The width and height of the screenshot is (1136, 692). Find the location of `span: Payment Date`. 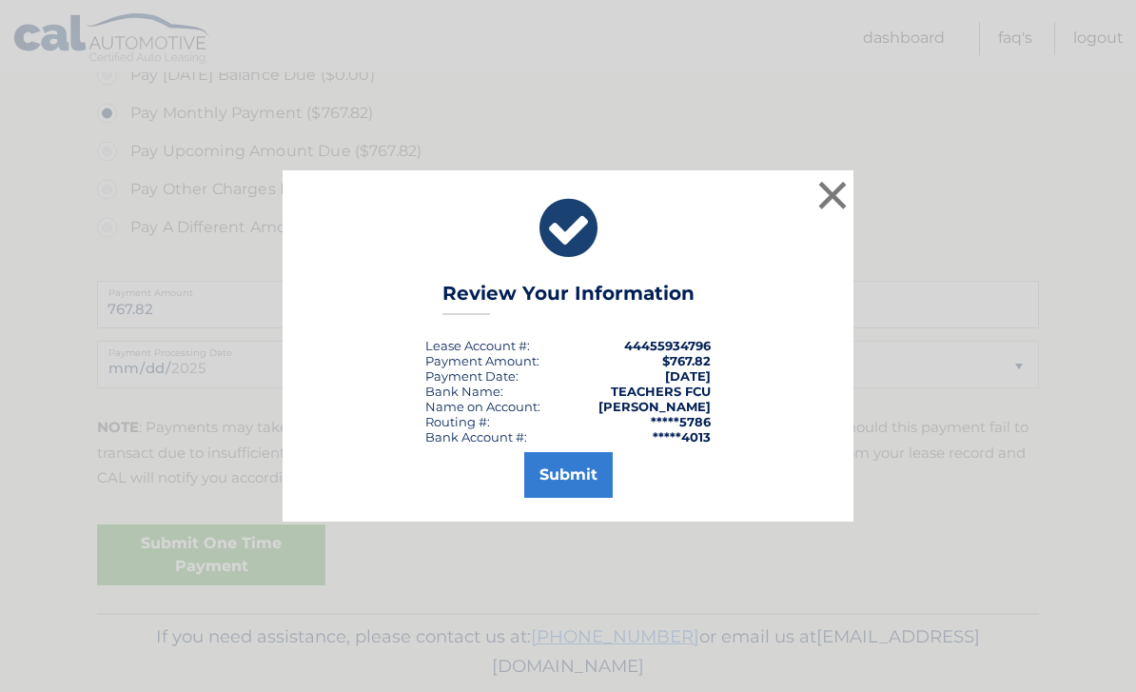

span: Payment Date is located at coordinates (470, 376).